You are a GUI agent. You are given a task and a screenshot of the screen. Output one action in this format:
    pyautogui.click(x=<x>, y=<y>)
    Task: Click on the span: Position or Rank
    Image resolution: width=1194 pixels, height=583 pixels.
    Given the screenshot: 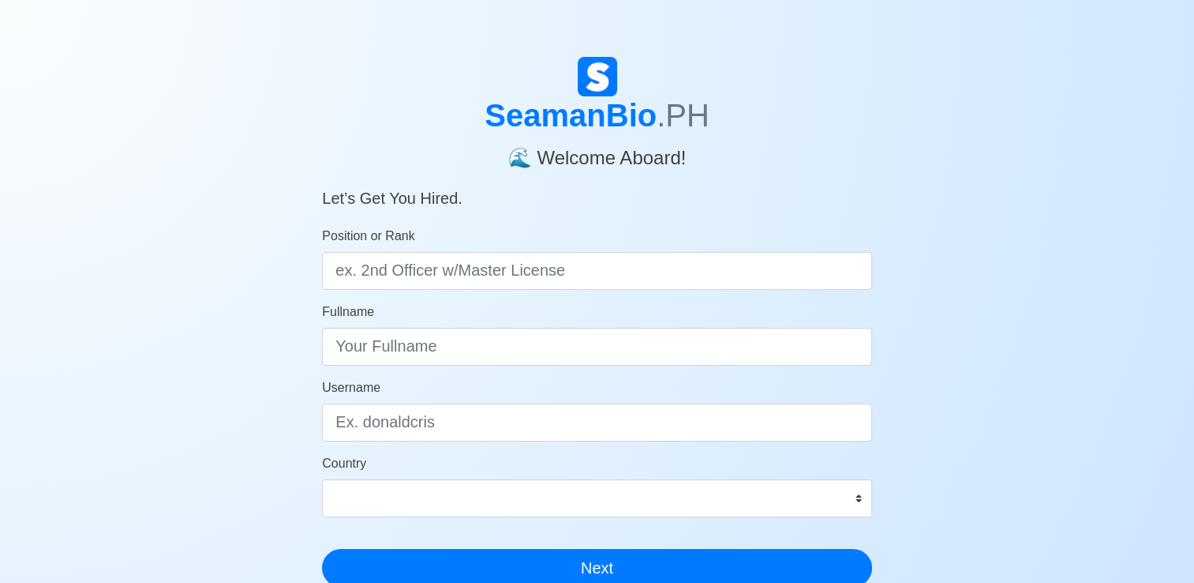 What is the action you would take?
    pyautogui.click(x=368, y=235)
    